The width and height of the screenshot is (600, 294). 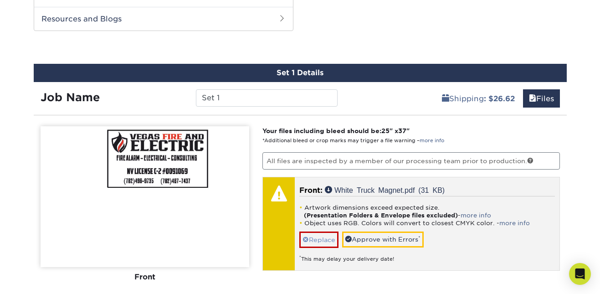 What do you see at coordinates (427, 211) in the screenshot?
I see `li: Artwork dimensions exceed expected size. -` at bounding box center [427, 211].